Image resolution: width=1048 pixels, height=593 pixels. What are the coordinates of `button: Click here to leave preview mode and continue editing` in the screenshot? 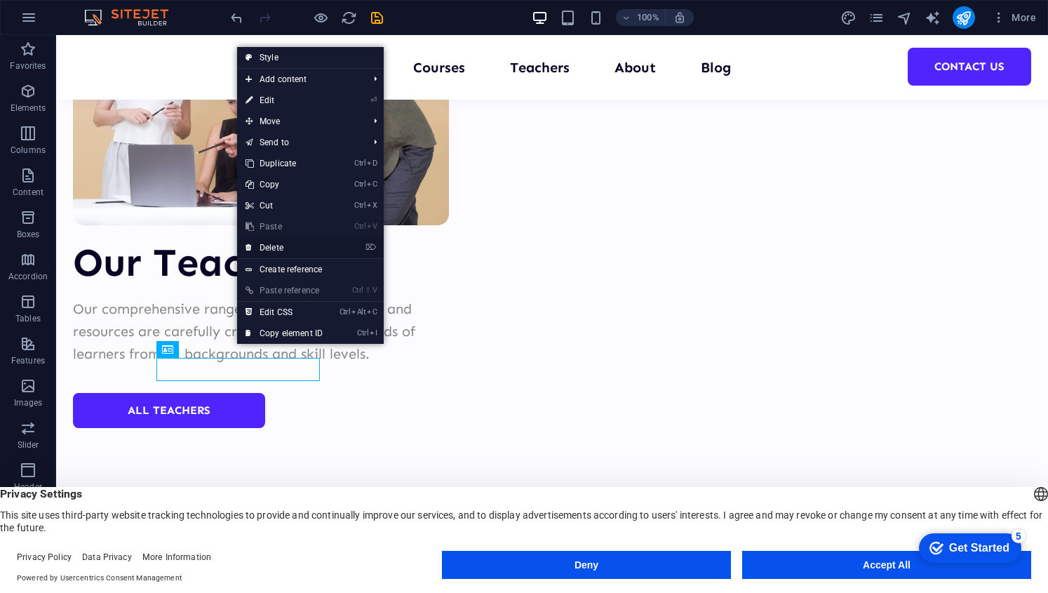 It's located at (321, 18).